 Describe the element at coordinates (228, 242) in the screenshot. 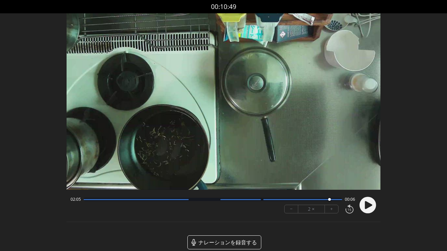

I see `font: ナレーションを録音する` at that location.